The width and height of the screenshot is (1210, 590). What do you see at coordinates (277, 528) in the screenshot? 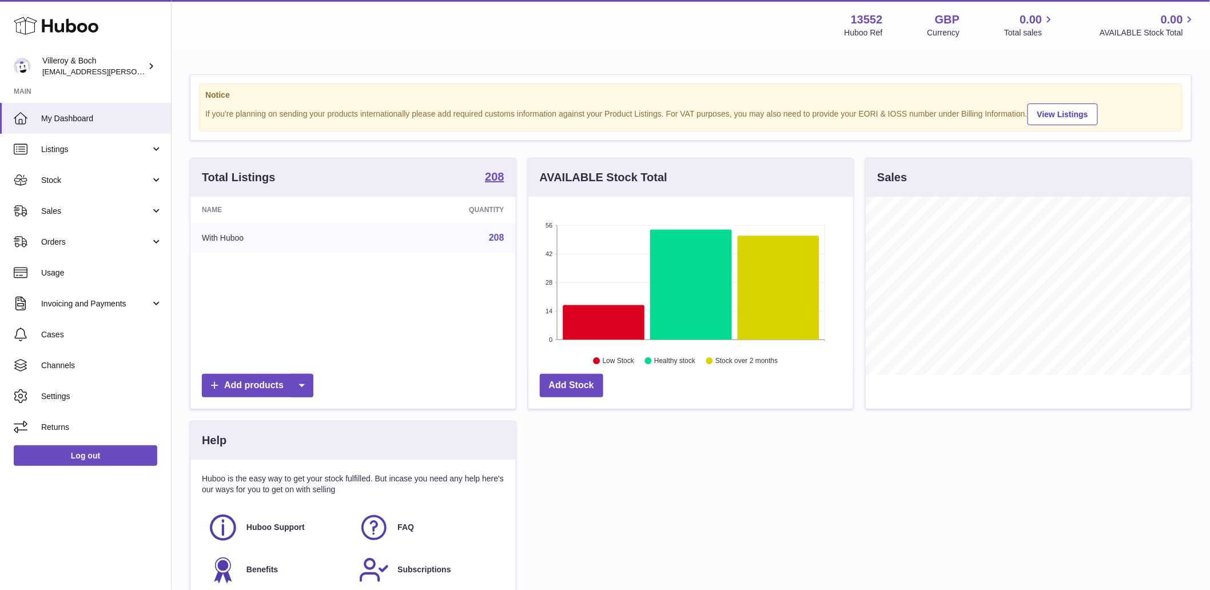
I see `a: Huboo Support` at bounding box center [277, 528].